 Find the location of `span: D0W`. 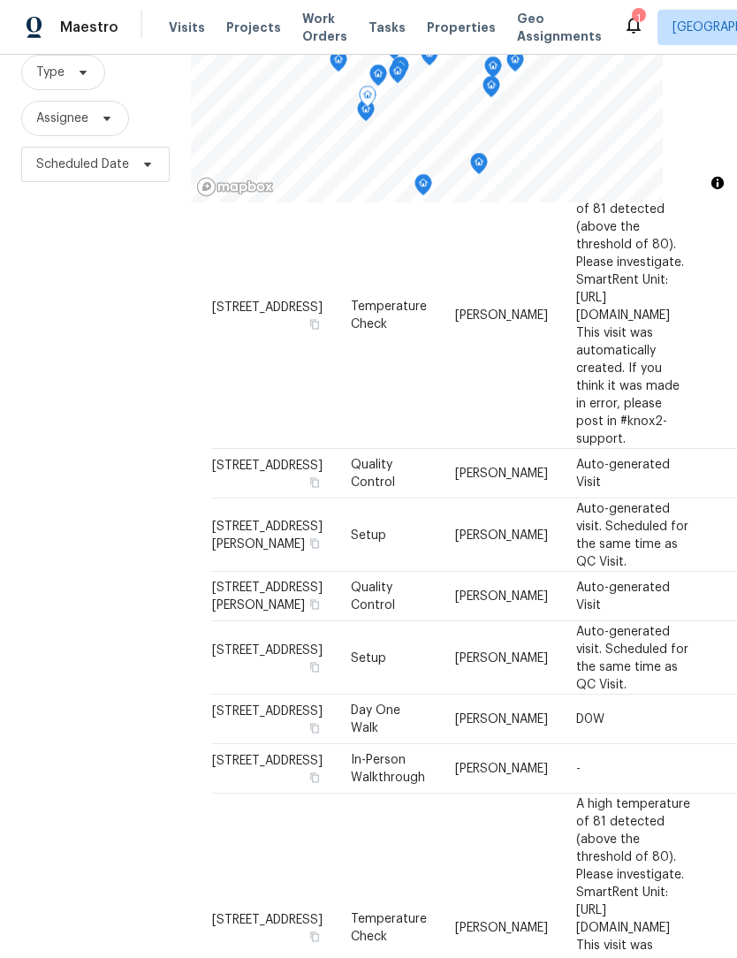

span: D0W is located at coordinates (590, 720).